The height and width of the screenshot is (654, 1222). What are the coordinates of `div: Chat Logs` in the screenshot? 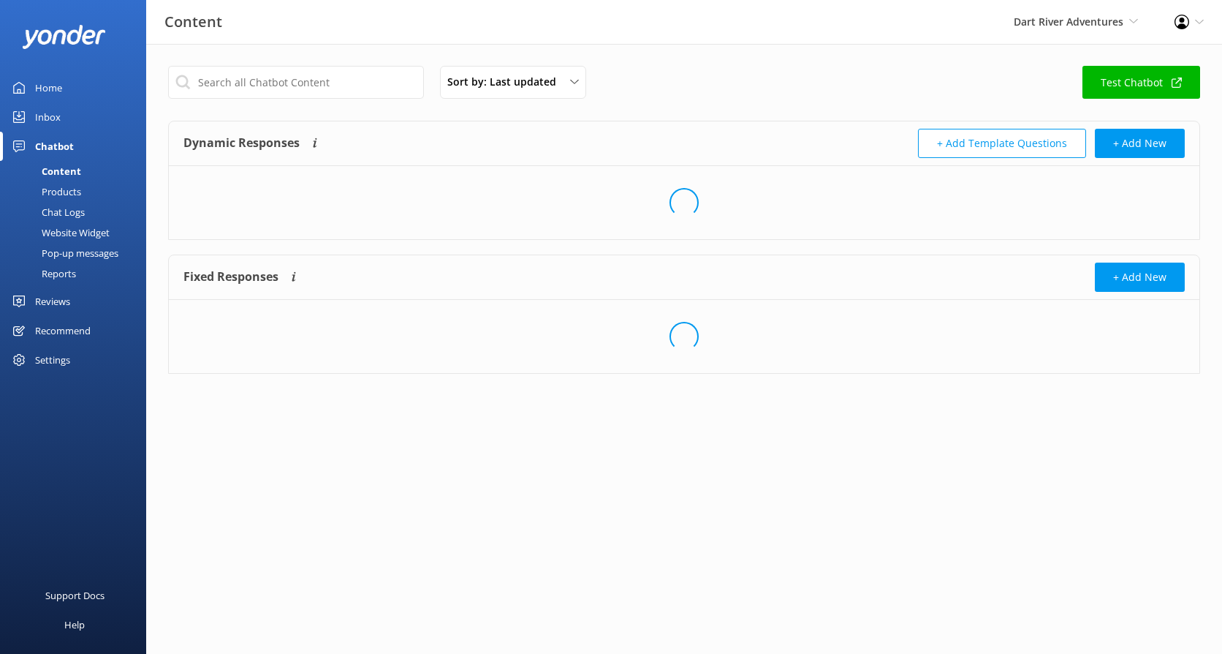 It's located at (47, 212).